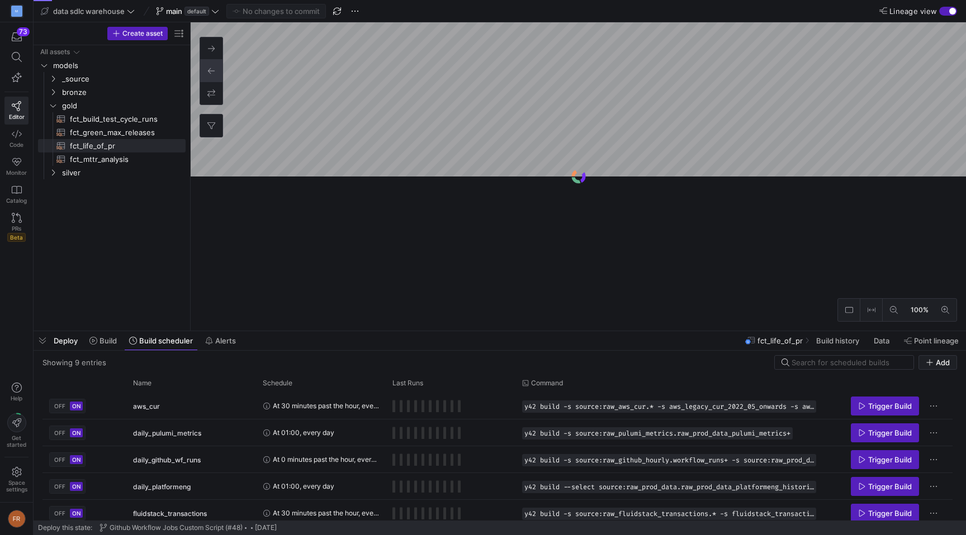 Image resolution: width=966 pixels, height=535 pixels. What do you see at coordinates (931, 341) in the screenshot?
I see `button: Point lineage` at bounding box center [931, 341].